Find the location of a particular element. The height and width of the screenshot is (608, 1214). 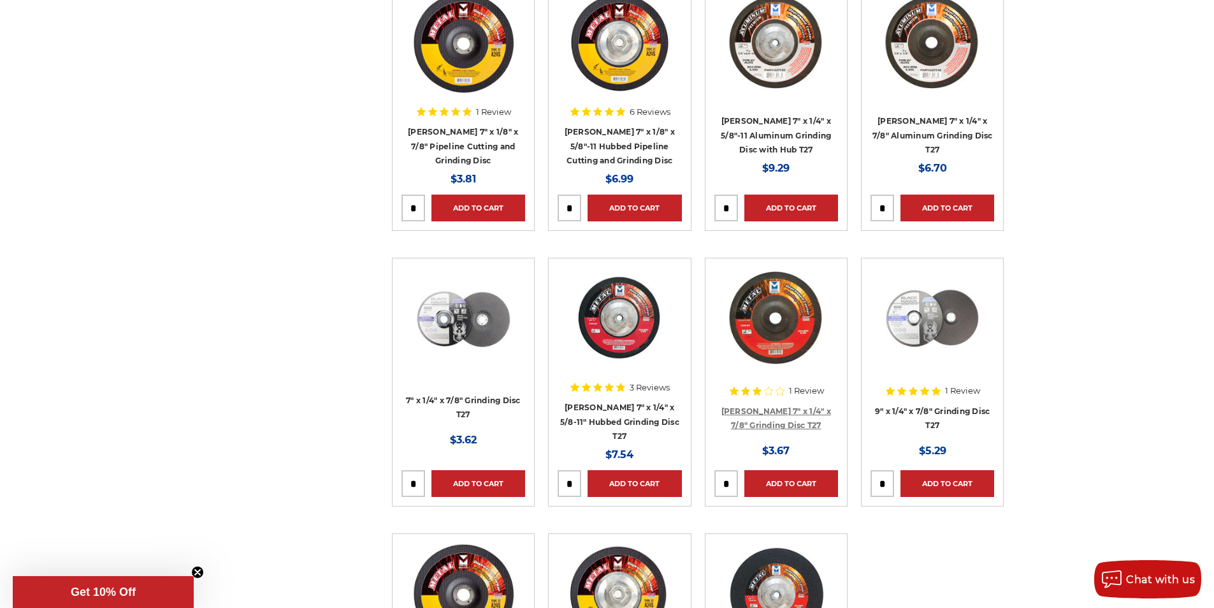

span: $9.29 is located at coordinates (776, 168).